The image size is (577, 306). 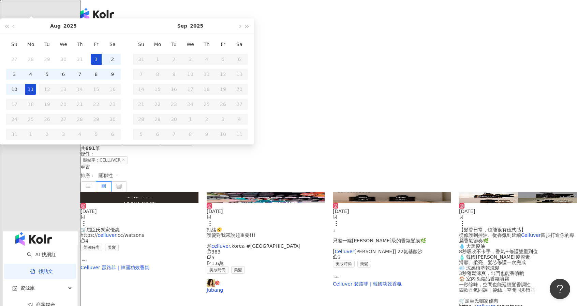 I want to click on div: 28, so click(x=31, y=59).